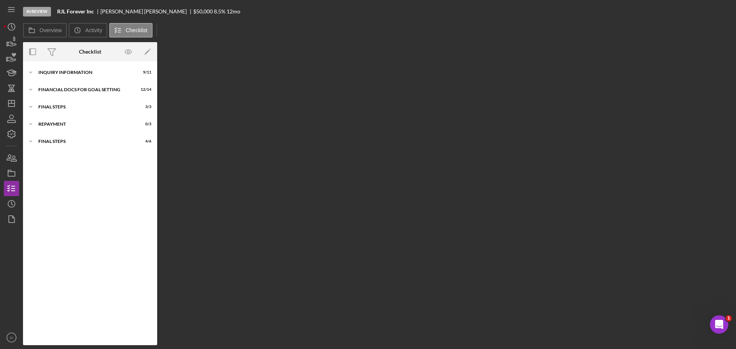 Image resolution: width=736 pixels, height=349 pixels. I want to click on button: Checklist, so click(131, 30).